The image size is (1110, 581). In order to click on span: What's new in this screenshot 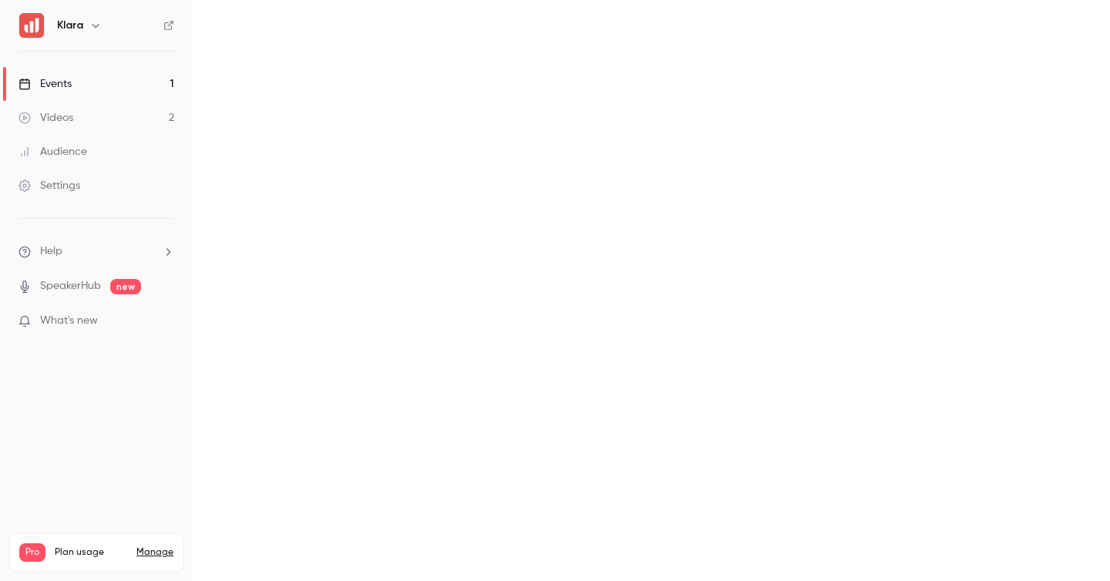, I will do `click(69, 321)`.